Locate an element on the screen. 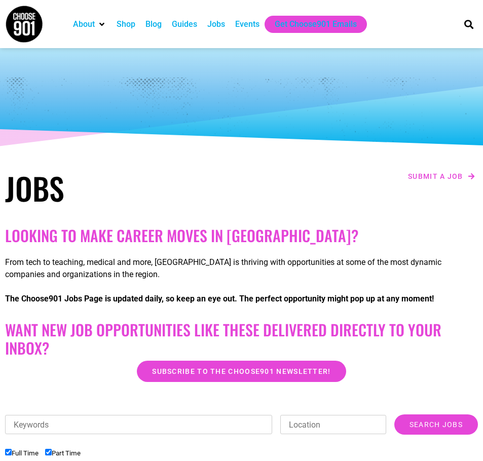 The width and height of the screenshot is (483, 461). input: Full Time is located at coordinates (8, 452).